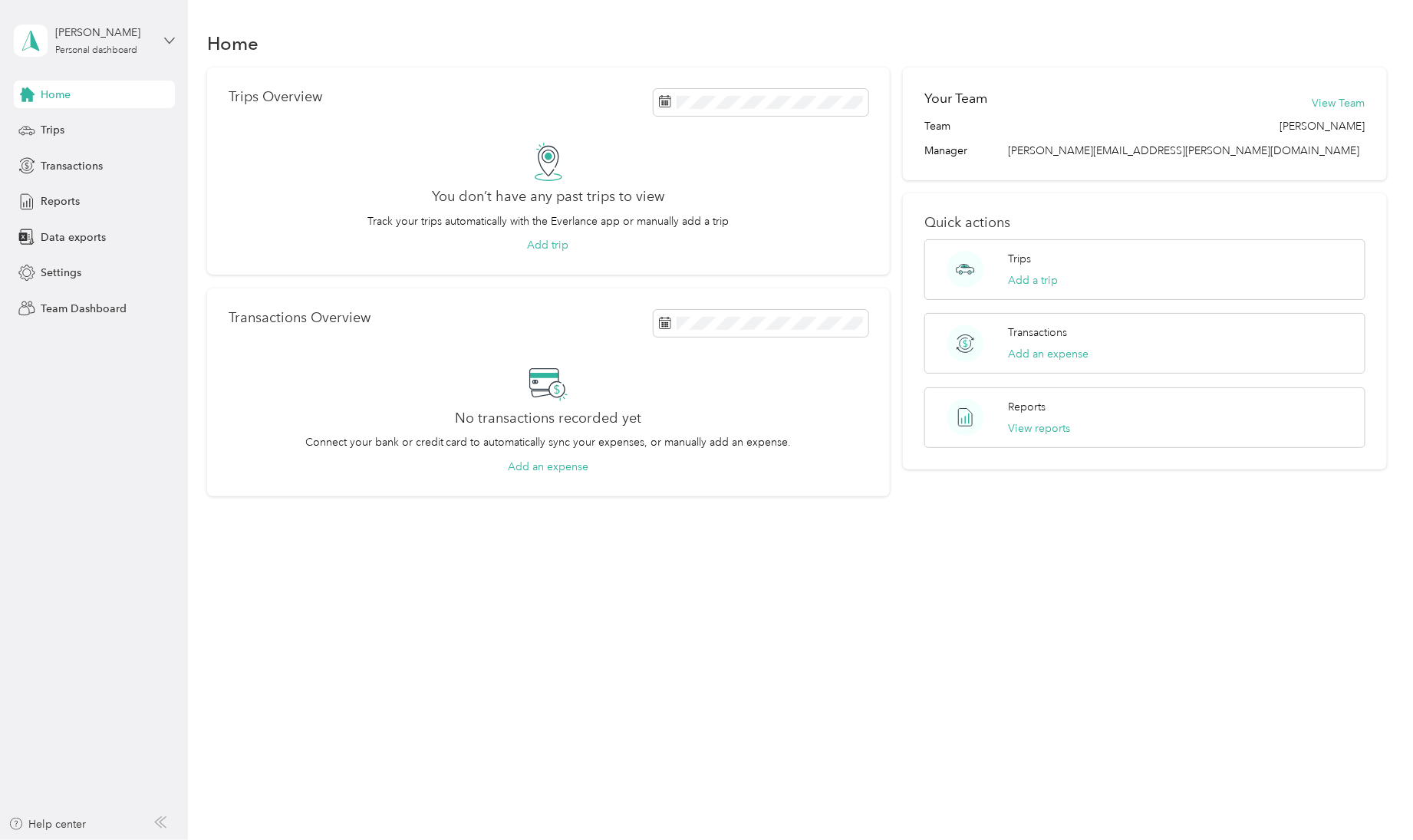 Image resolution: width=1413 pixels, height=840 pixels. I want to click on span: Manager, so click(946, 150).